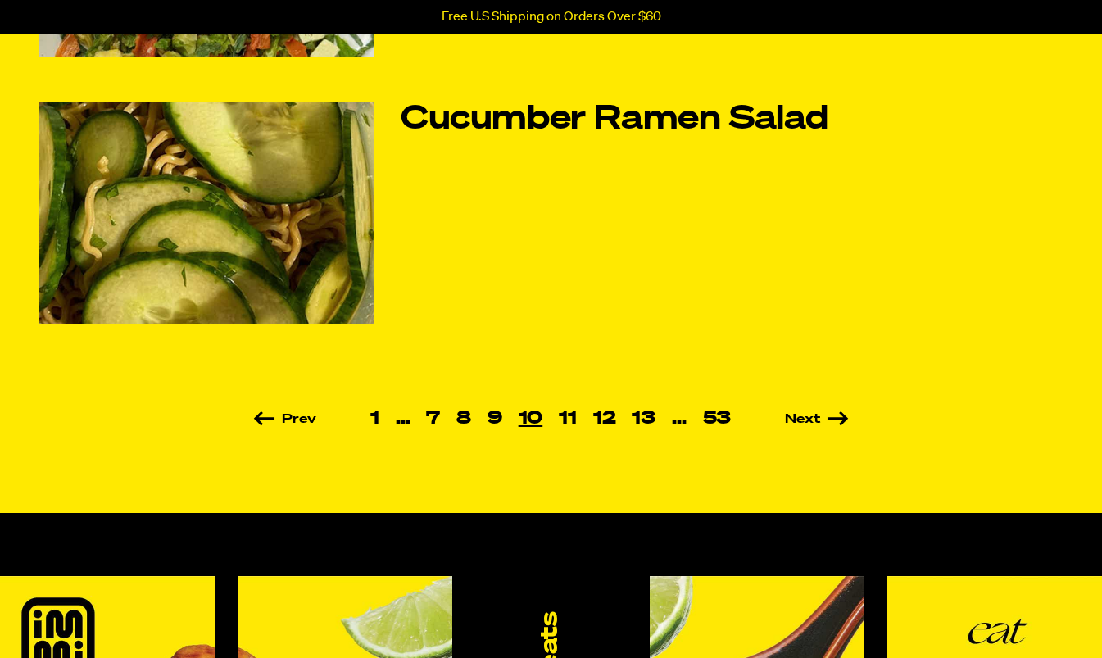 Image resolution: width=1102 pixels, height=658 pixels. I want to click on a: Prev, so click(307, 420).